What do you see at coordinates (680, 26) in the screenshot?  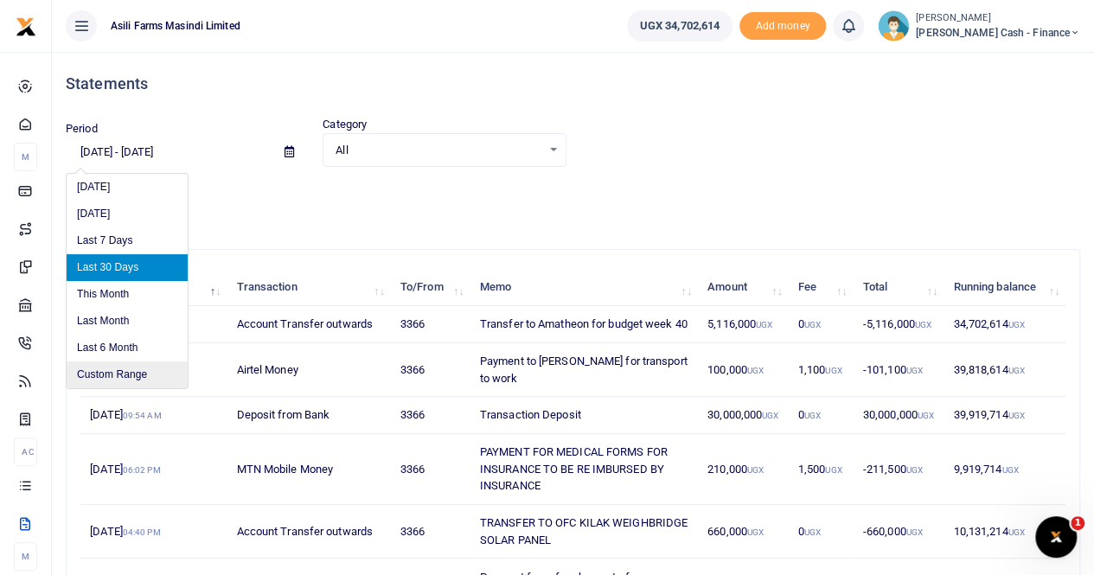 I see `a: UGX 34,702,614` at bounding box center [680, 26].